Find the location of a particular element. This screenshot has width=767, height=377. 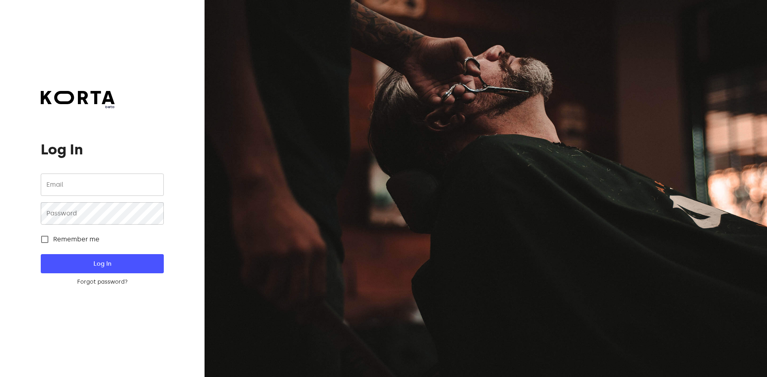

h1: Log In is located at coordinates (102, 150).